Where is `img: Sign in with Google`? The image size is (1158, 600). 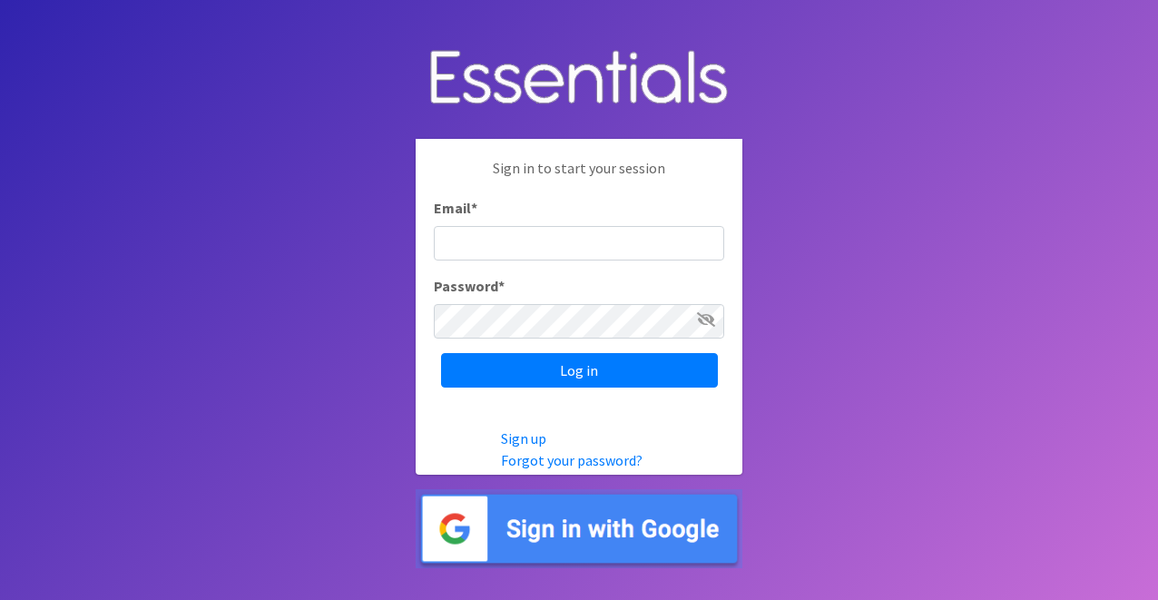 img: Sign in with Google is located at coordinates (579, 528).